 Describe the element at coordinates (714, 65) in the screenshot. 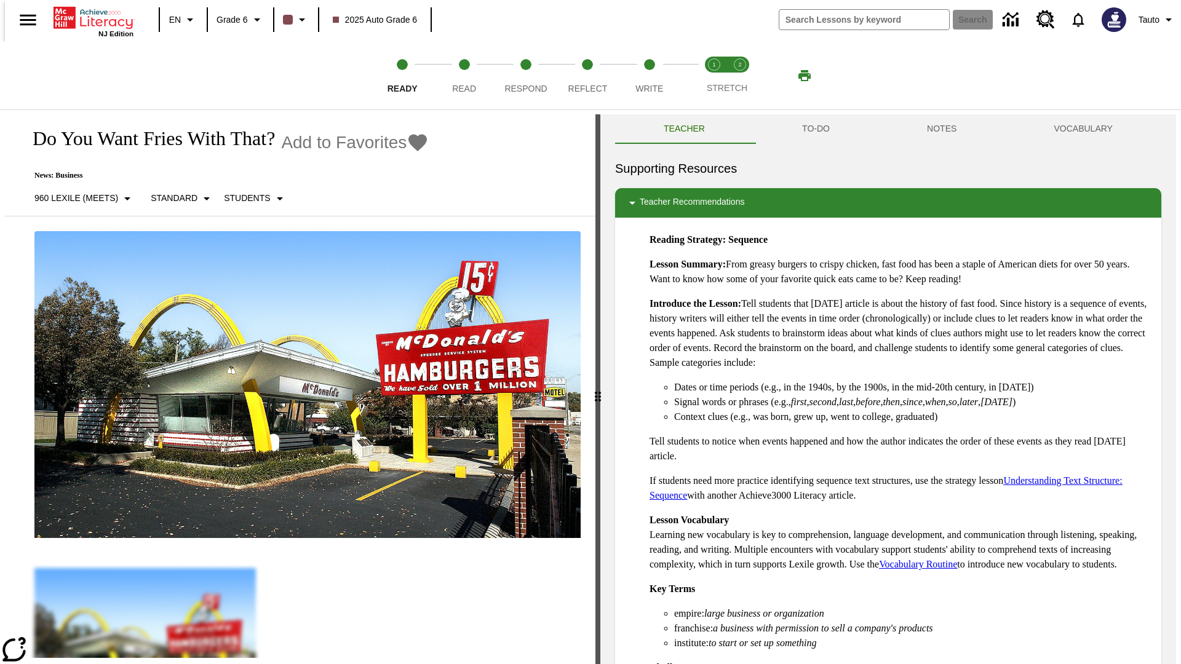

I see `text: 1` at that location.